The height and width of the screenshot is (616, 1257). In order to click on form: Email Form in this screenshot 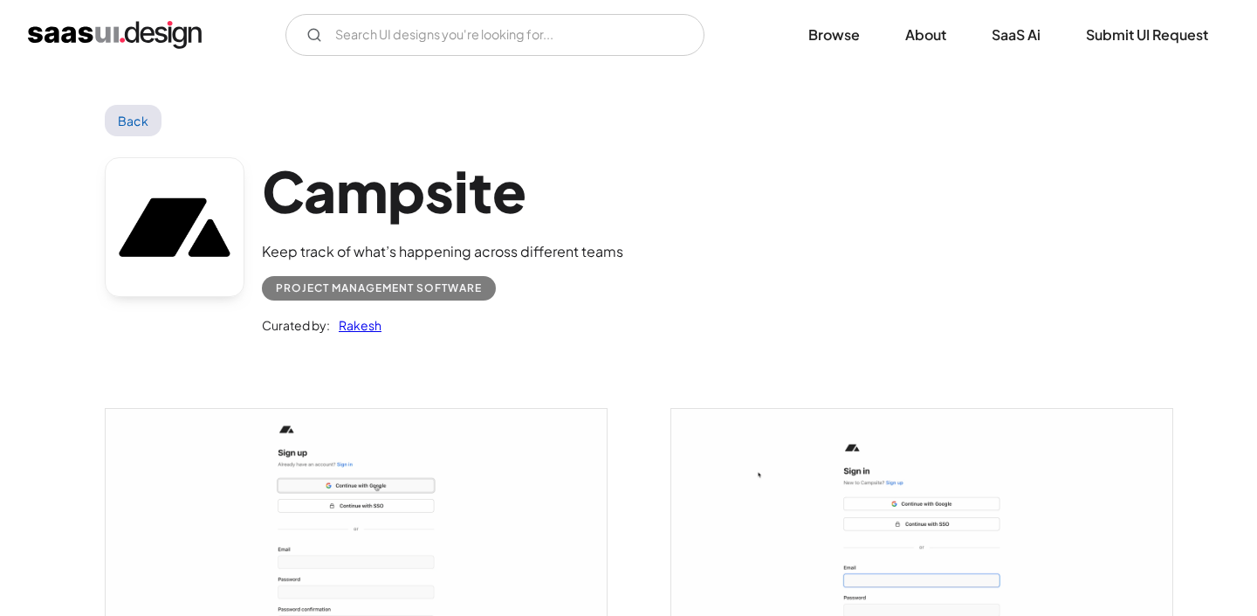, I will do `click(495, 35)`.